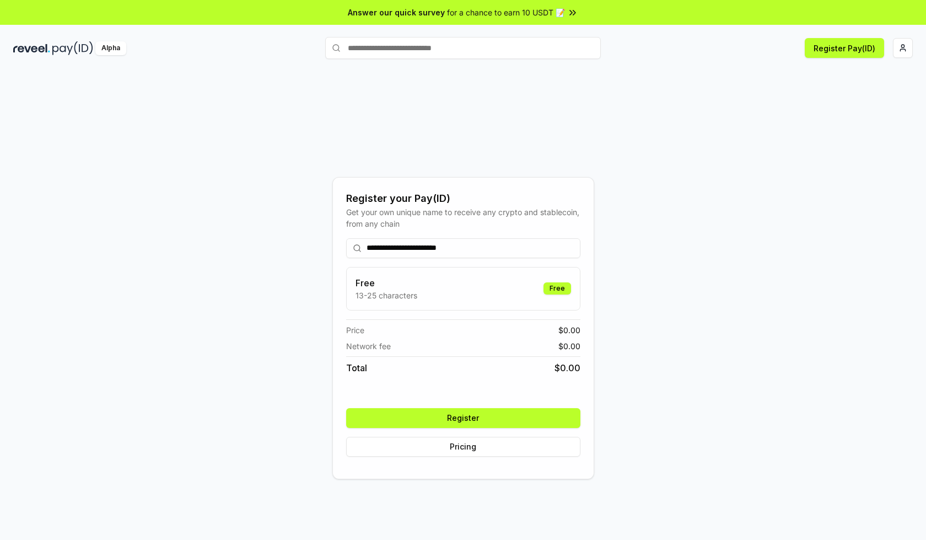 The image size is (926, 540). Describe the element at coordinates (386, 283) in the screenshot. I see `h3: Free` at that location.